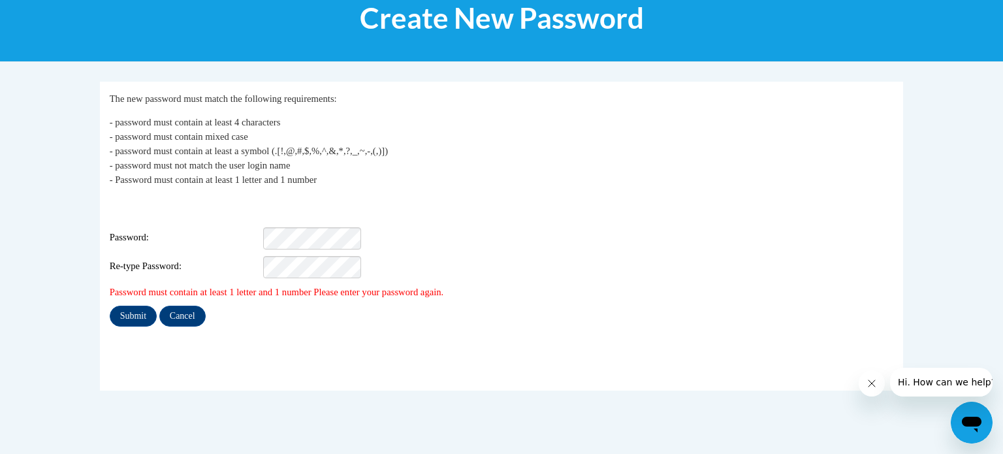  What do you see at coordinates (186, 267) in the screenshot?
I see `span: Re-type Password:` at bounding box center [186, 267].